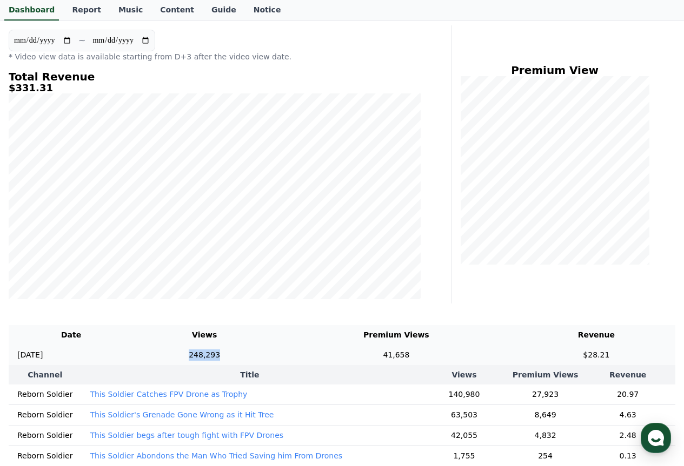 This screenshot has height=466, width=684. What do you see at coordinates (545, 395) in the screenshot?
I see `td: 27,923` at bounding box center [545, 395].